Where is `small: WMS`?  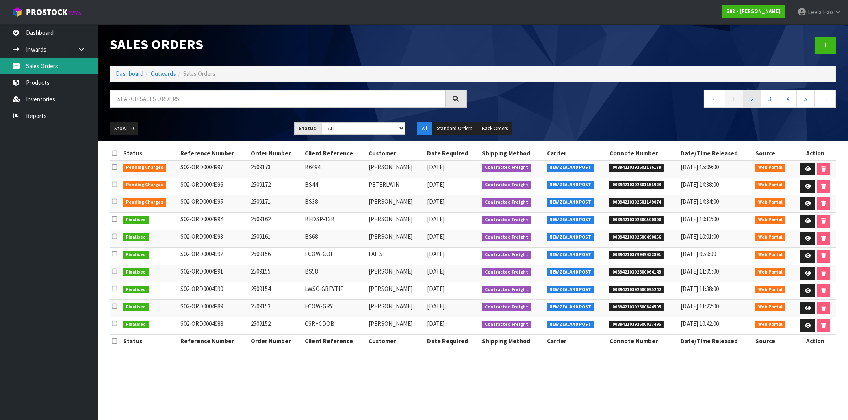
small: WMS is located at coordinates (75, 13).